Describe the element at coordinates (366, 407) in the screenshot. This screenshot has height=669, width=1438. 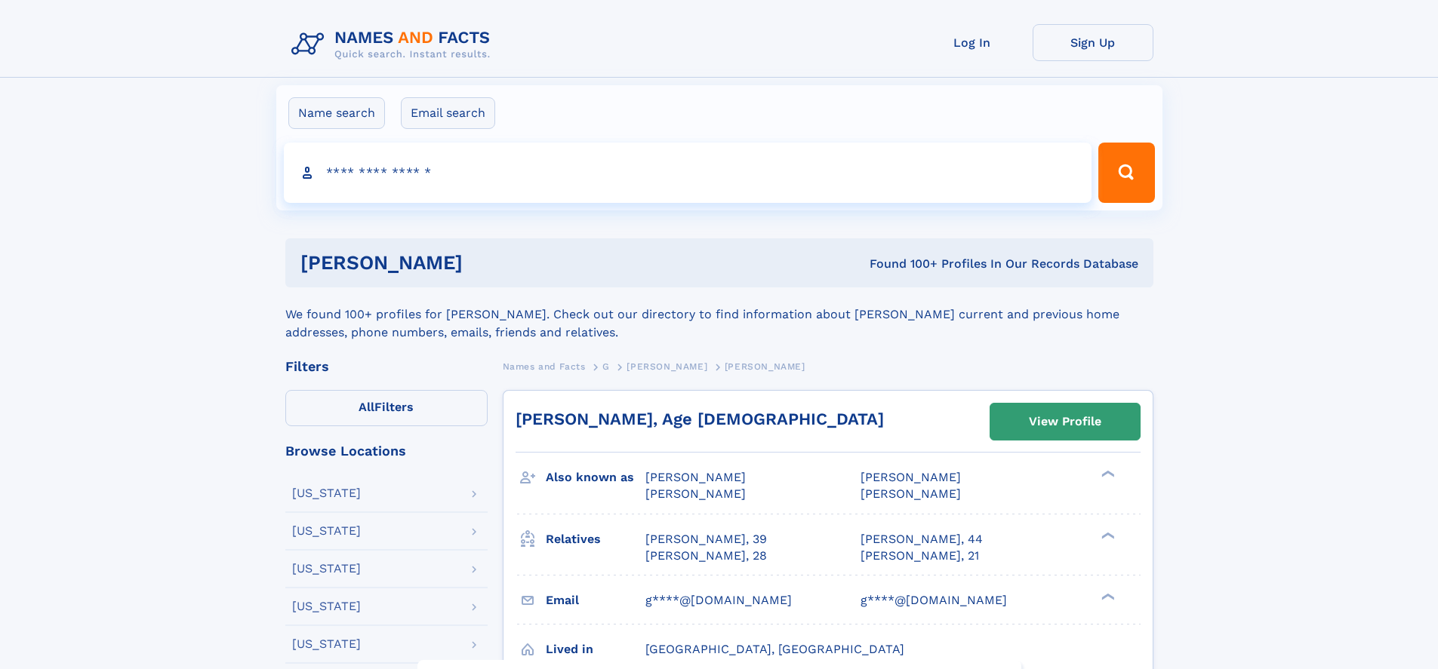
I see `span: All` at that location.